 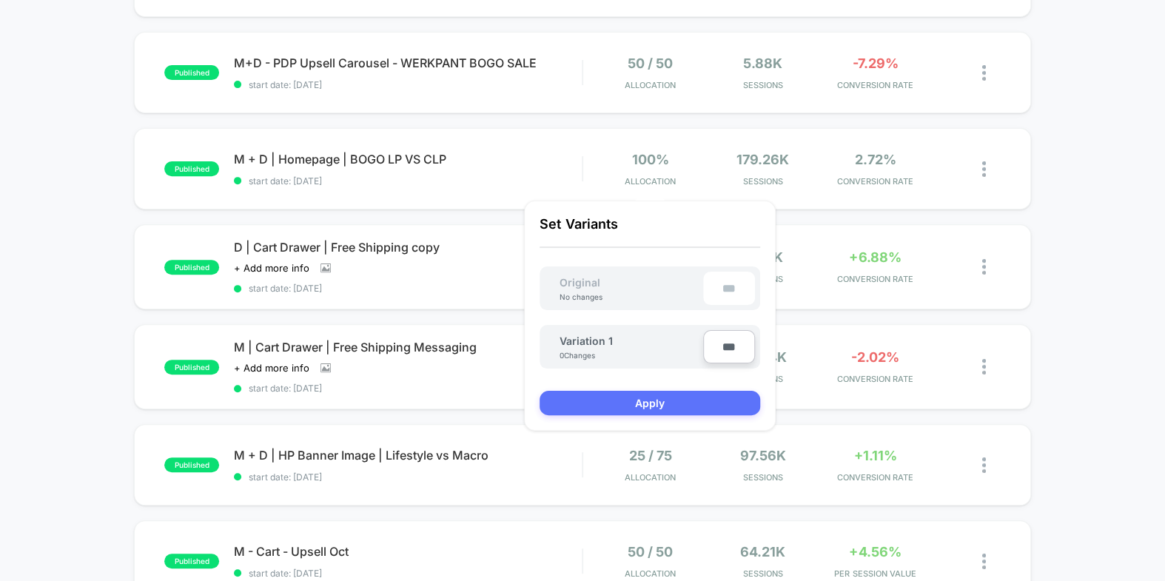 I want to click on span: -7.29%, so click(x=875, y=63).